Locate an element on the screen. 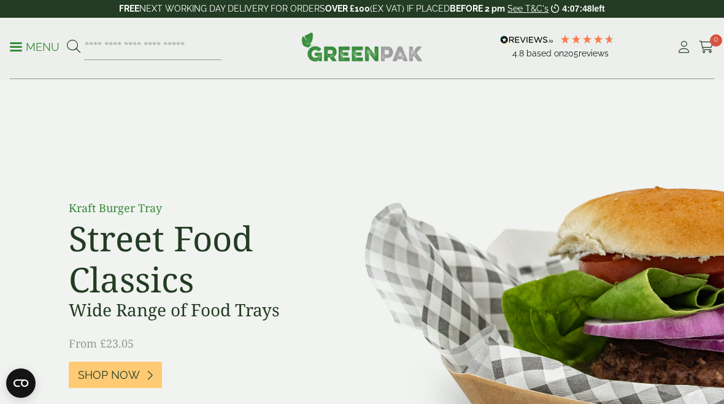 This screenshot has height=404, width=724. img: REVIEWS.io is located at coordinates (526, 40).